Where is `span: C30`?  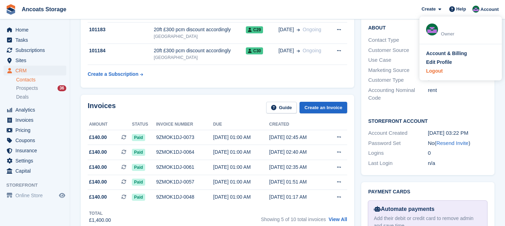 span: C30 is located at coordinates (254, 51).